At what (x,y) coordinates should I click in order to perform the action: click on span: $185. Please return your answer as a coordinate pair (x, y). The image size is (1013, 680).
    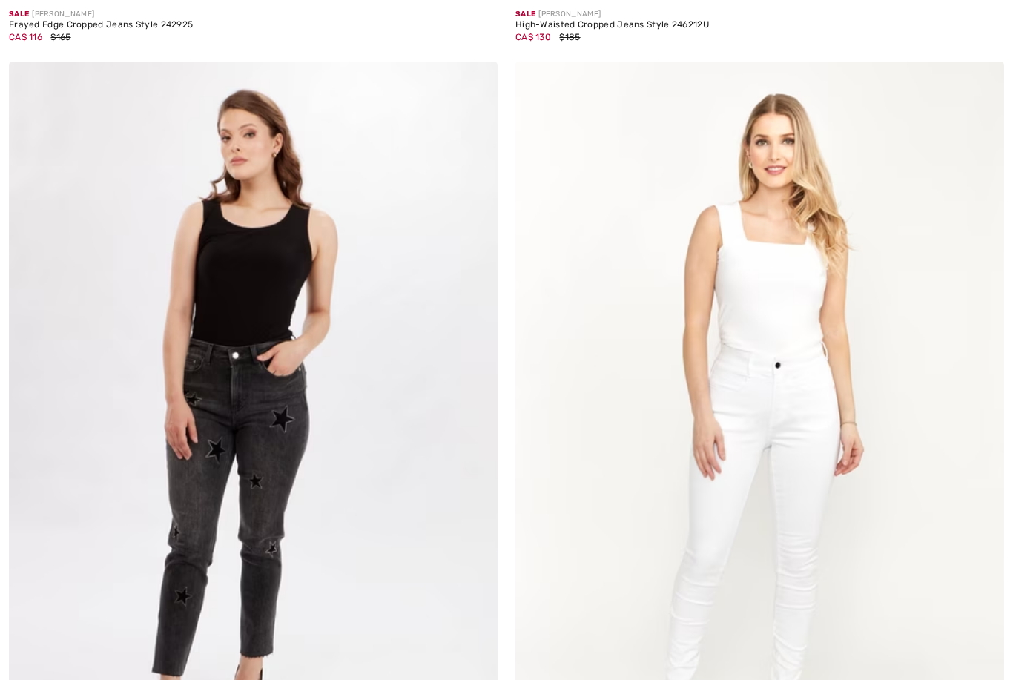
    Looking at the image, I should click on (569, 37).